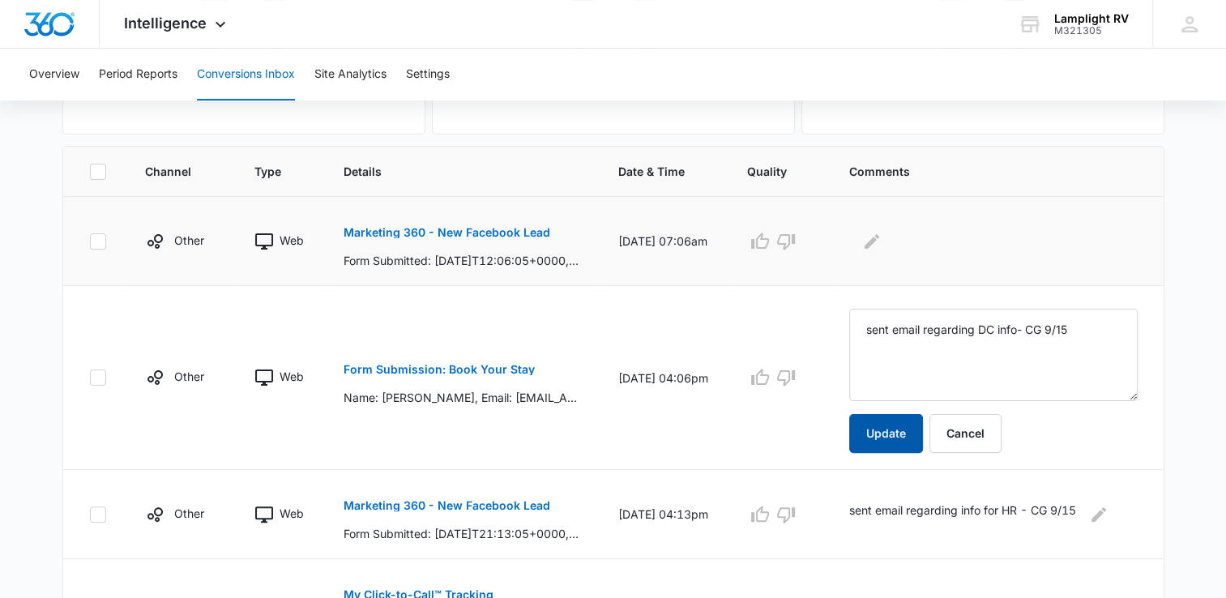 This screenshot has height=598, width=1226. Describe the element at coordinates (962, 514) in the screenshot. I see `p: sent email regarding info for HR - CG 9/15` at that location.